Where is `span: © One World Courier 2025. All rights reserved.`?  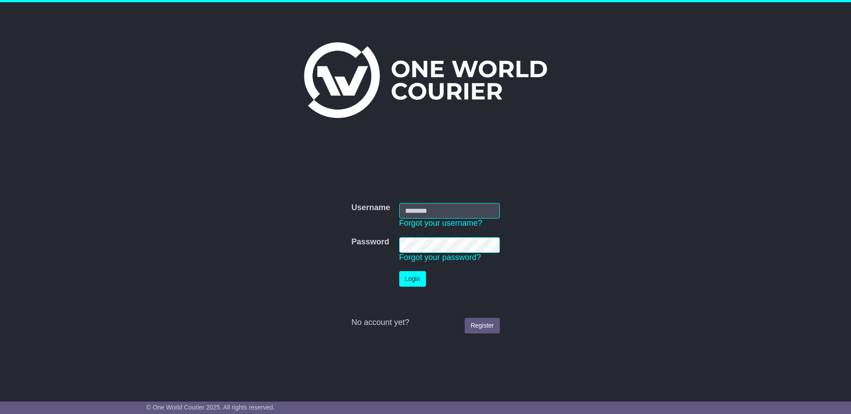
span: © One World Courier 2025. All rights reserved. is located at coordinates (210, 407).